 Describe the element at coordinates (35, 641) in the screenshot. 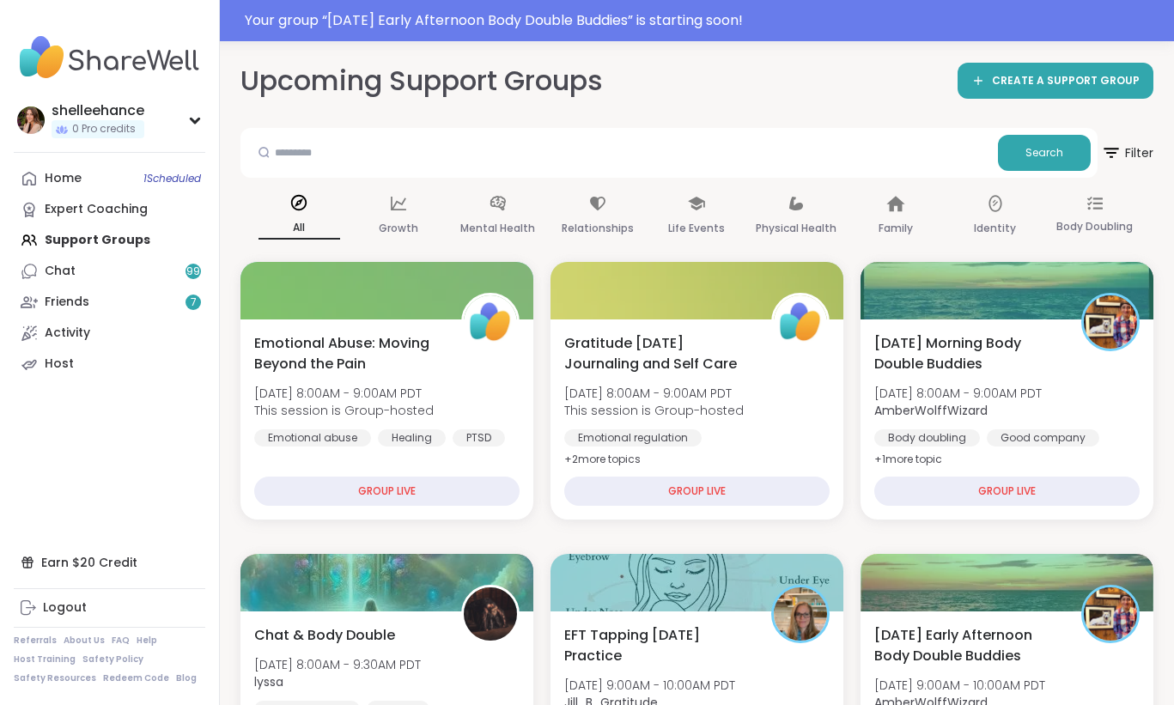

I see `a: Referrals` at that location.